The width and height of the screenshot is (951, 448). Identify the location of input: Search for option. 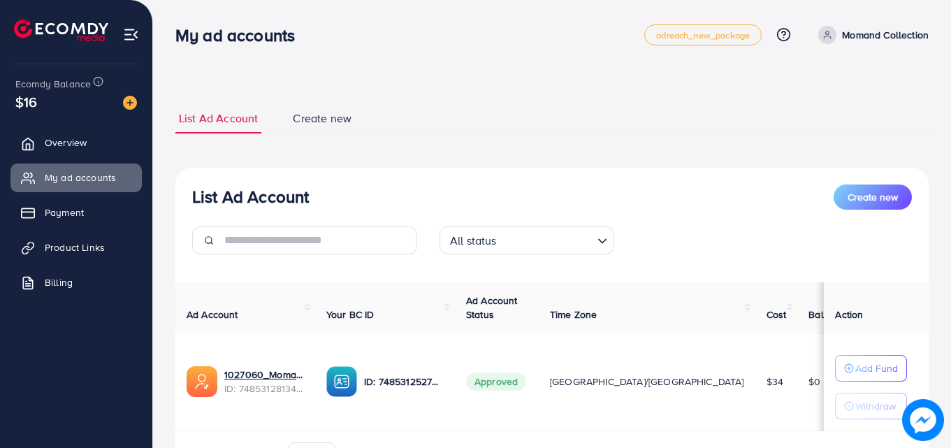
(546, 239).